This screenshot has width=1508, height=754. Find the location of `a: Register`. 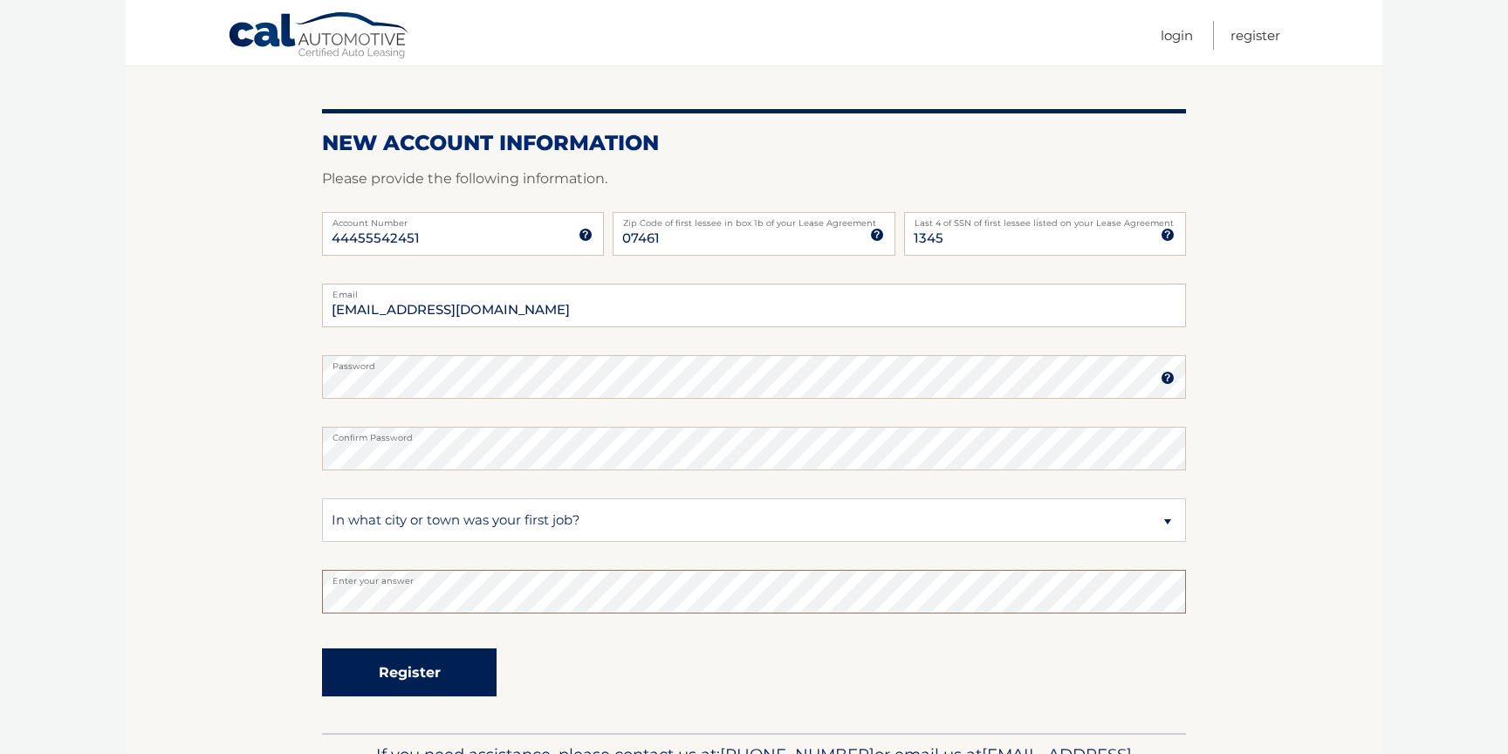

a: Register is located at coordinates (1255, 35).